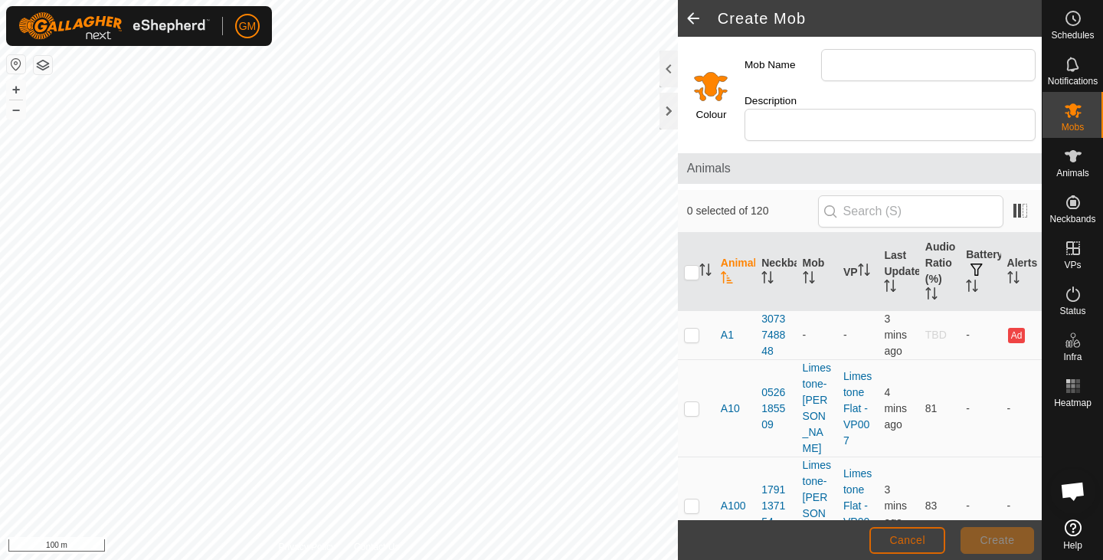 Image resolution: width=1103 pixels, height=560 pixels. I want to click on span: Help, so click(1072, 545).